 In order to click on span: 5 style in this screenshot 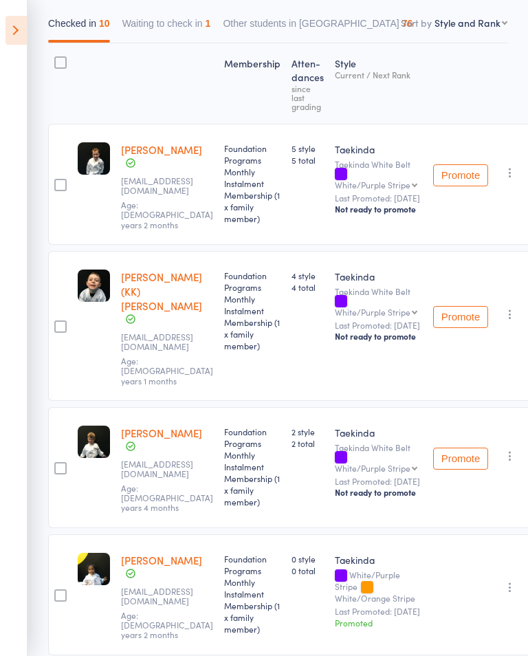, I will do `click(307, 148)`.